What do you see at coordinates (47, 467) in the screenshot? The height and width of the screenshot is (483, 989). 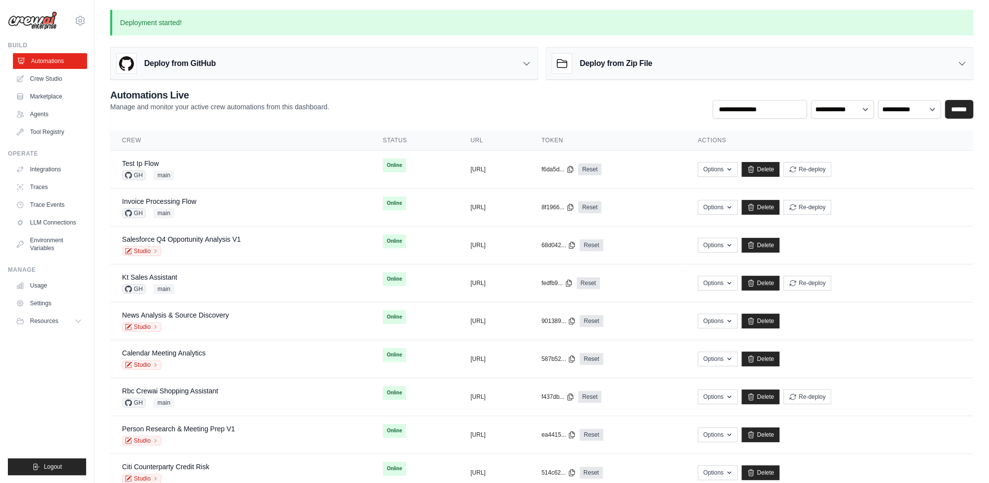 I see `button: Logout` at bounding box center [47, 467].